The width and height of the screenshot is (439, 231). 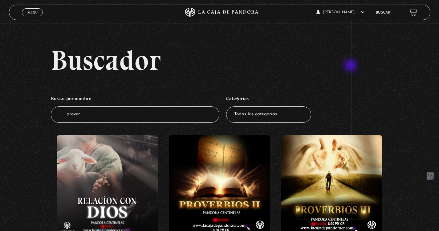 What do you see at coordinates (32, 12) in the screenshot?
I see `span: Menu` at bounding box center [32, 12].